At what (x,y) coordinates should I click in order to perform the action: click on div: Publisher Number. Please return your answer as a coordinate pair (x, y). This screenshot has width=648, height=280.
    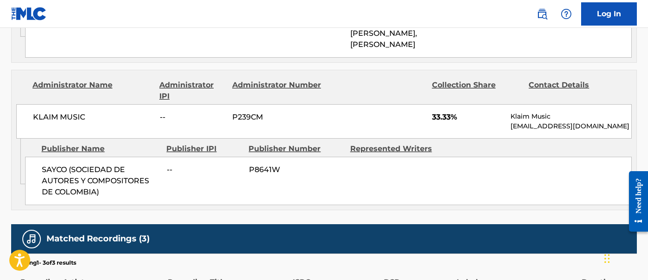
    Looking at the image, I should click on (296, 149).